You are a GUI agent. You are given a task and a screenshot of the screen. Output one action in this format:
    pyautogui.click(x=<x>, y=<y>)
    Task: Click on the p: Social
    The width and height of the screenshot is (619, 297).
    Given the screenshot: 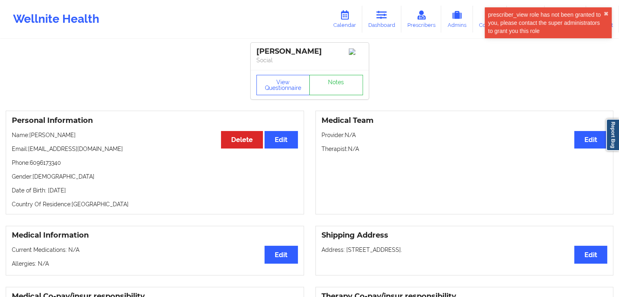 What is the action you would take?
    pyautogui.click(x=310, y=60)
    